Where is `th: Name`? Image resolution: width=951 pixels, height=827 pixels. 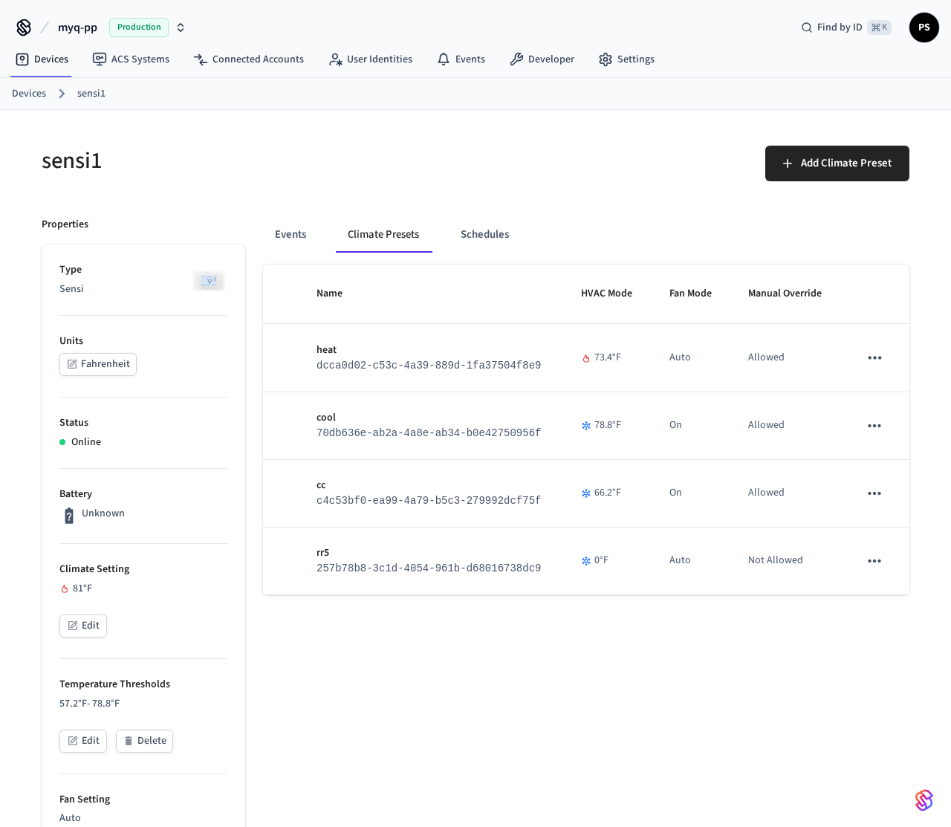
th: Name is located at coordinates (431, 294).